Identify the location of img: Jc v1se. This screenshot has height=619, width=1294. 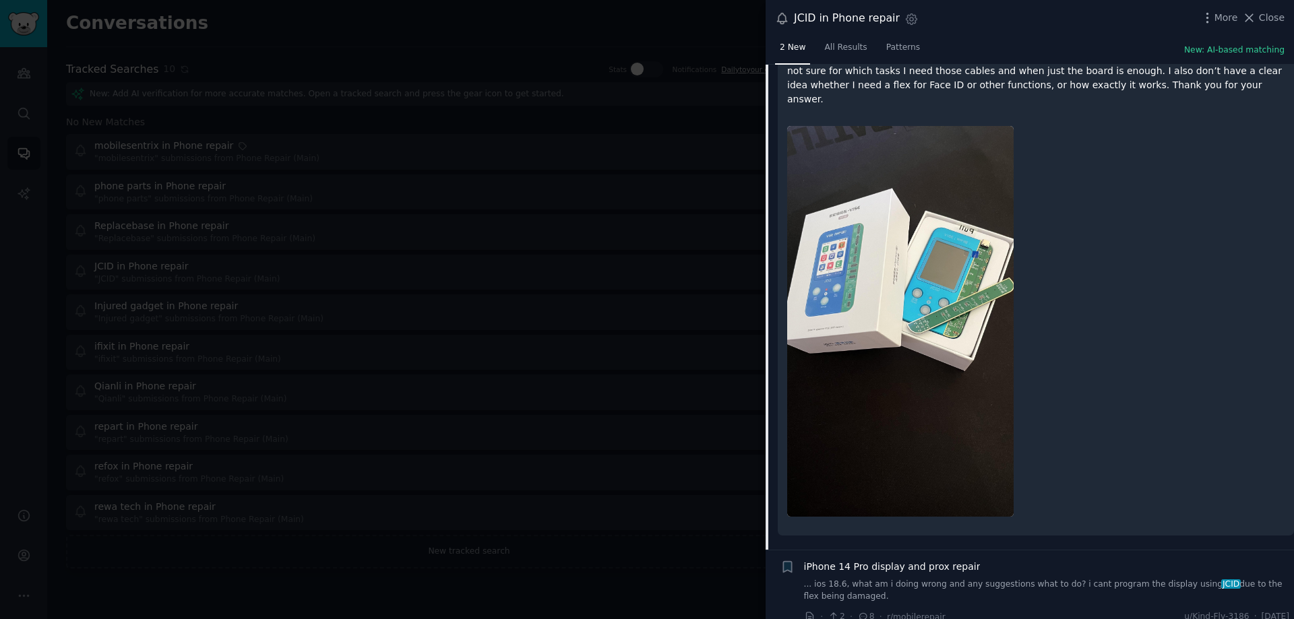
(900, 321).